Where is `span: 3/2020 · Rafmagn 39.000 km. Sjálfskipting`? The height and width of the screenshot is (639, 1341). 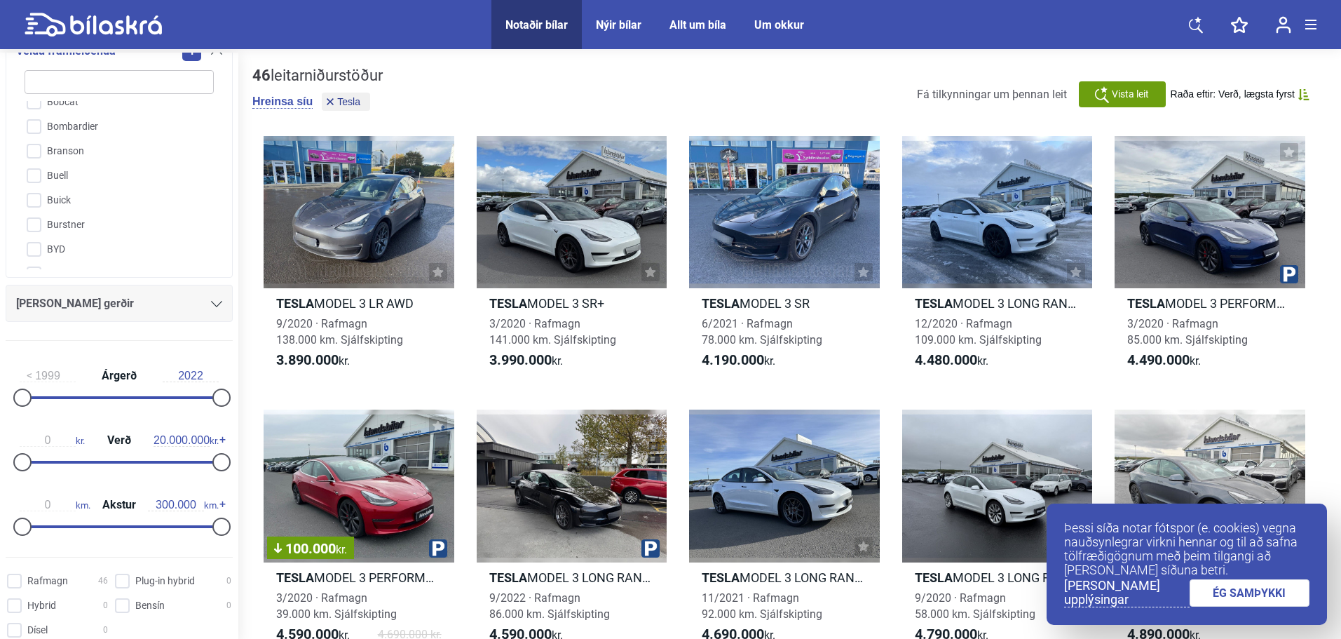 span: 3/2020 · Rafmagn 39.000 km. Sjálfskipting is located at coordinates (337, 606).